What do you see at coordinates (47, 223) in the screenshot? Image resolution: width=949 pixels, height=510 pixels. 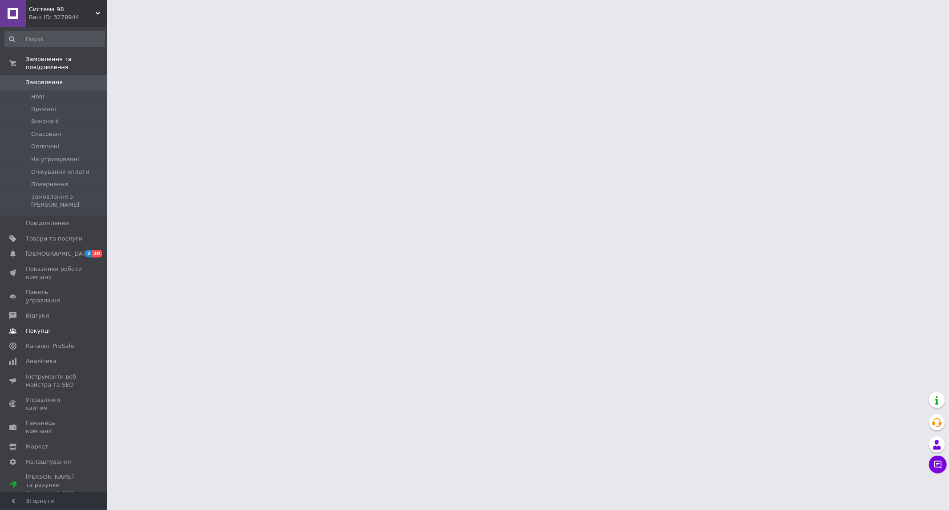 I see `span: Повідомлення` at bounding box center [47, 223].